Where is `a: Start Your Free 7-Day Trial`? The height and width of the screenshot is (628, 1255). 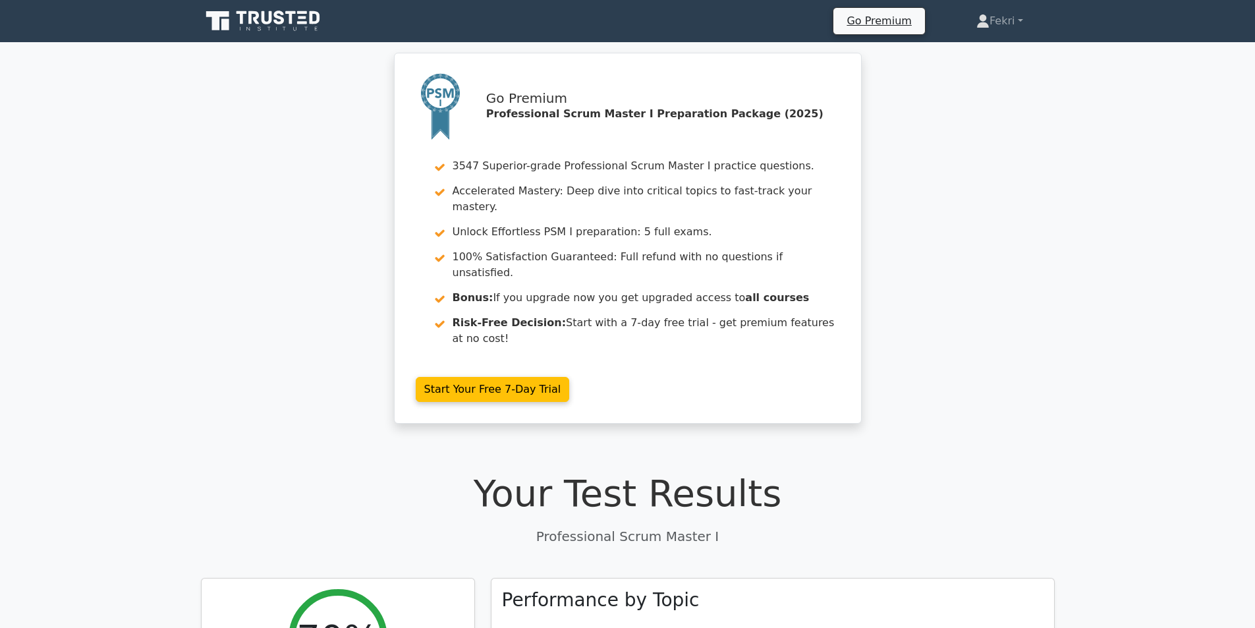 a: Start Your Free 7-Day Trial is located at coordinates (493, 389).